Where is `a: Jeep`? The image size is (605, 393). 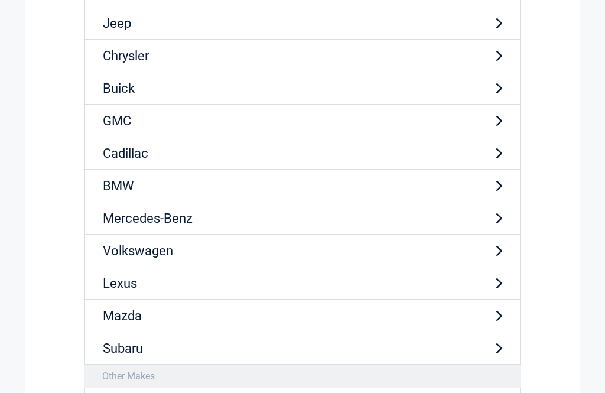
a: Jeep is located at coordinates (303, 23).